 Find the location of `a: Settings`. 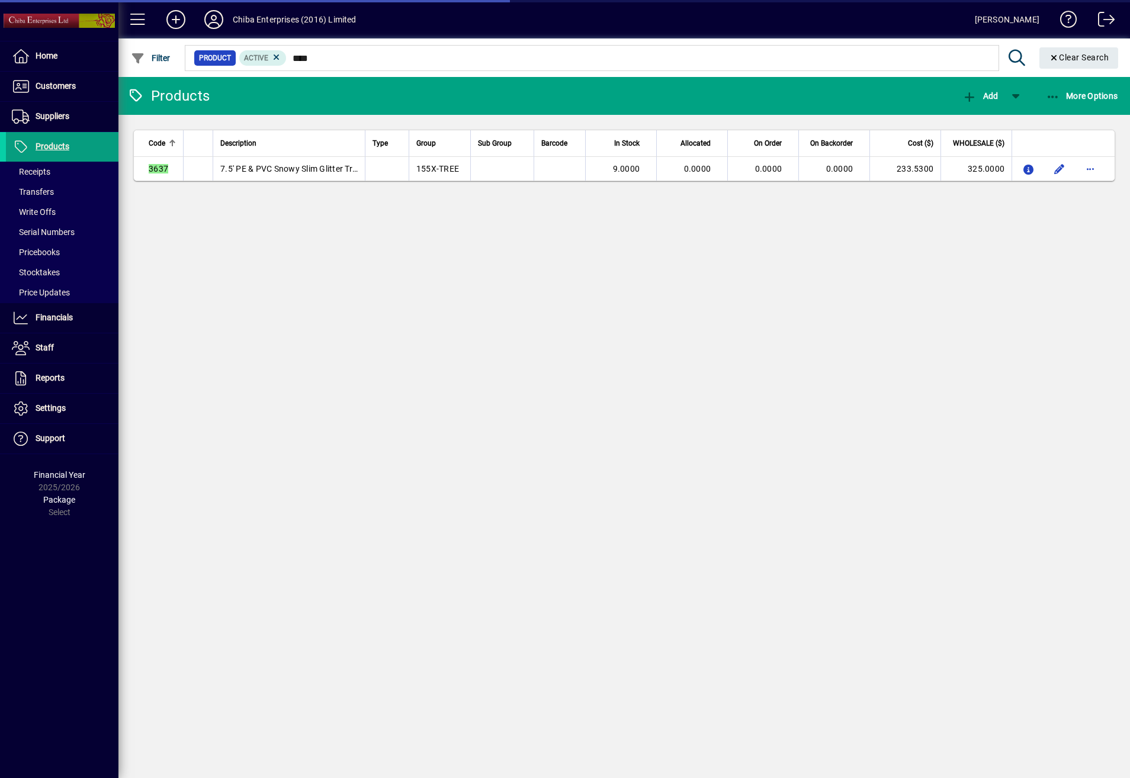

a: Settings is located at coordinates (62, 409).